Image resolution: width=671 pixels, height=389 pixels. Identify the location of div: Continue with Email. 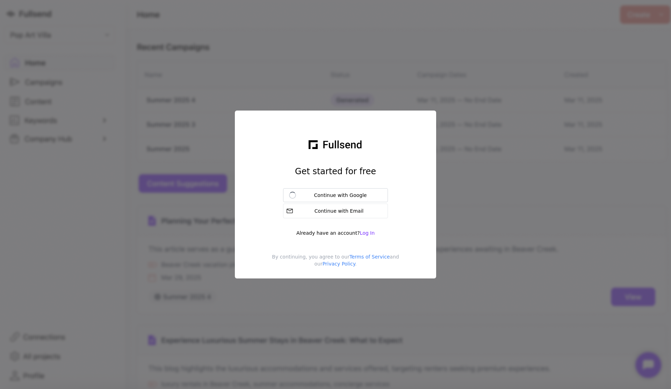
(341, 211).